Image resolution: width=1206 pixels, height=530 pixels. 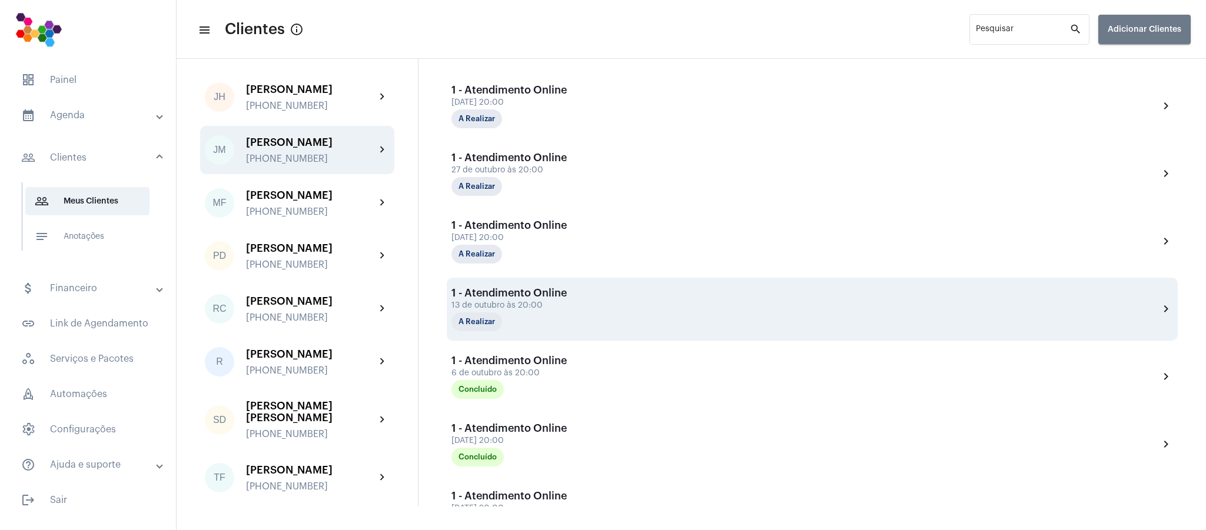 I want to click on span: Painel, so click(x=88, y=80).